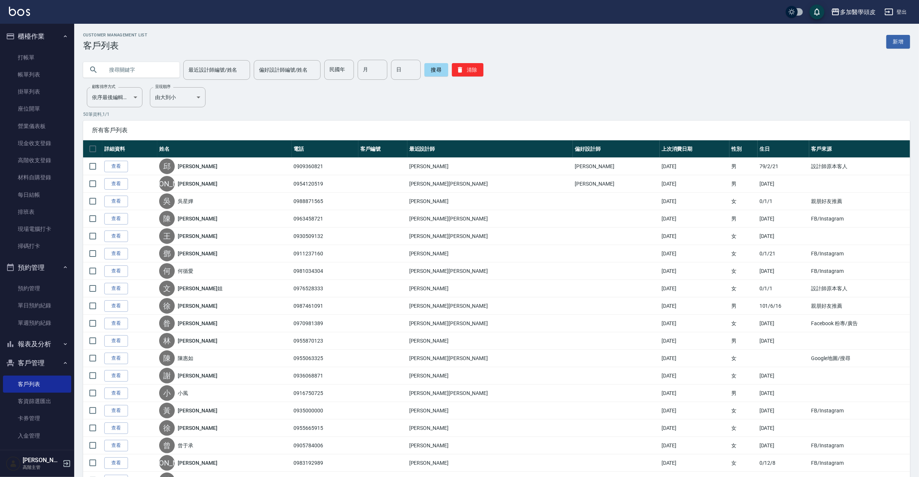 The height and width of the screenshot is (477, 919). Describe the element at coordinates (37, 418) in the screenshot. I see `a: 卡券管理` at that location.